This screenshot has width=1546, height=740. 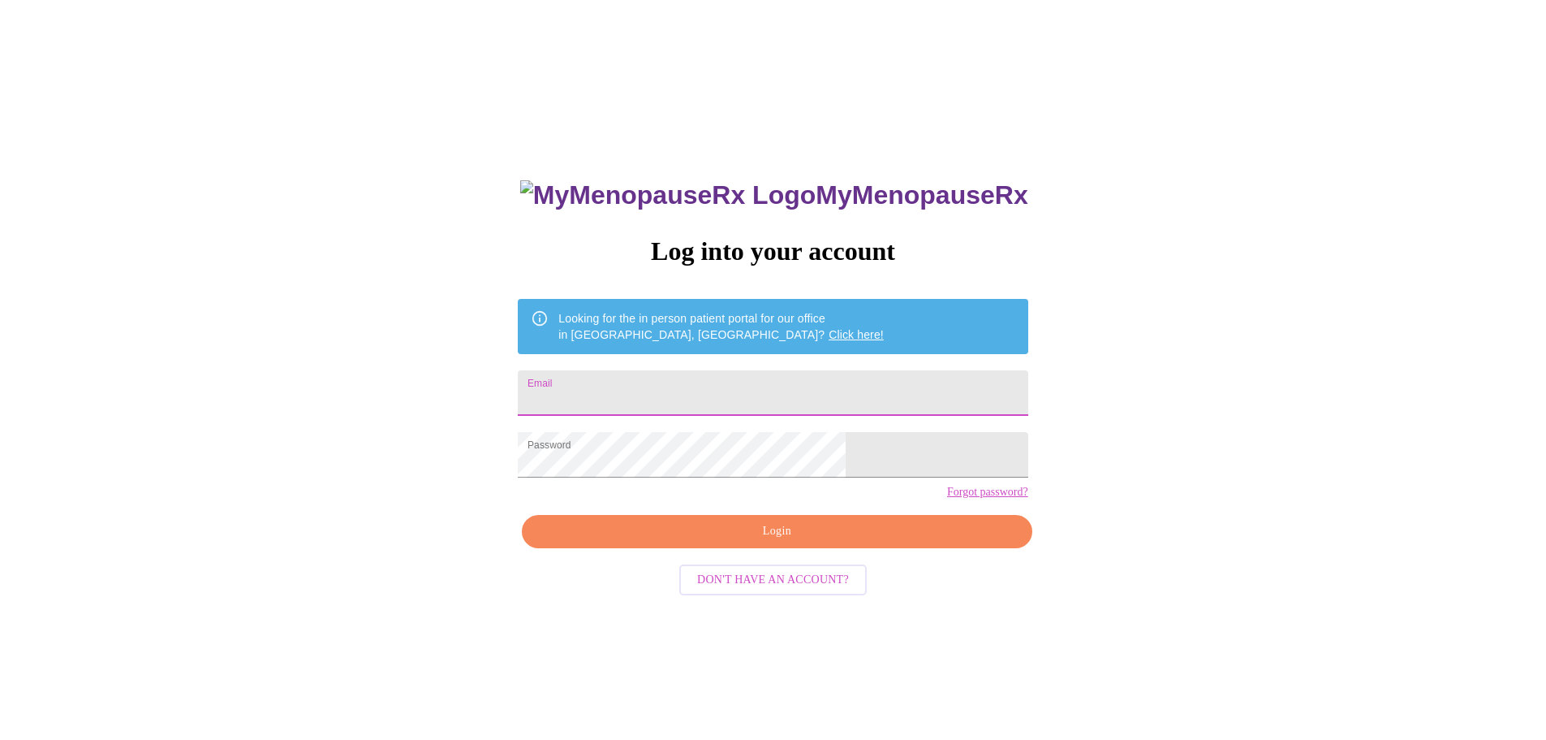 I want to click on span: Don't have an account?, so click(x=773, y=580).